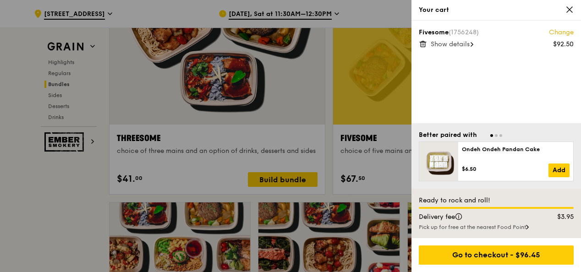 This screenshot has height=272, width=581. What do you see at coordinates (562, 33) in the screenshot?
I see `a: Change` at bounding box center [562, 33].